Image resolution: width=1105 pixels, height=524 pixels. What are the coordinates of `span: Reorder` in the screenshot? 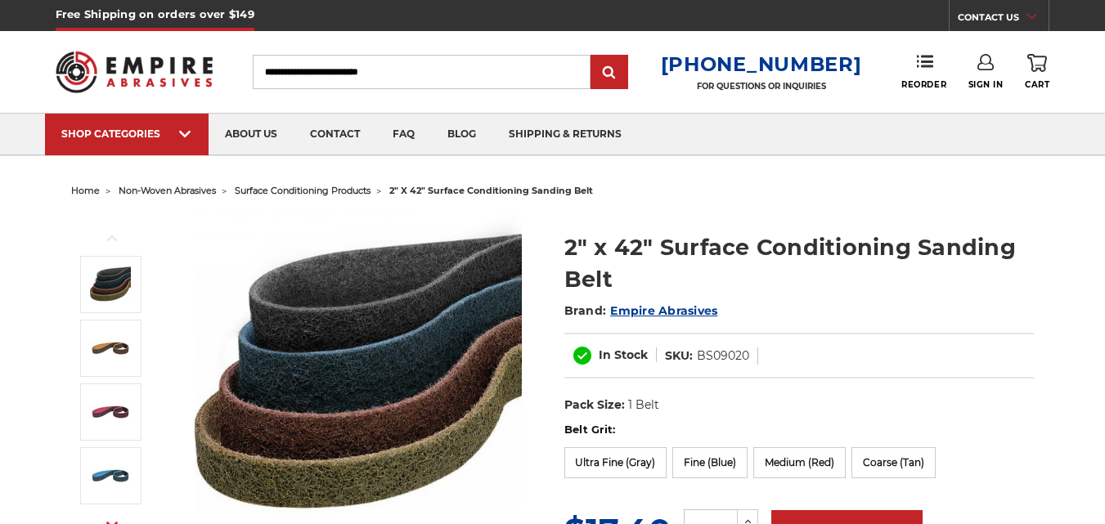 It's located at (924, 84).